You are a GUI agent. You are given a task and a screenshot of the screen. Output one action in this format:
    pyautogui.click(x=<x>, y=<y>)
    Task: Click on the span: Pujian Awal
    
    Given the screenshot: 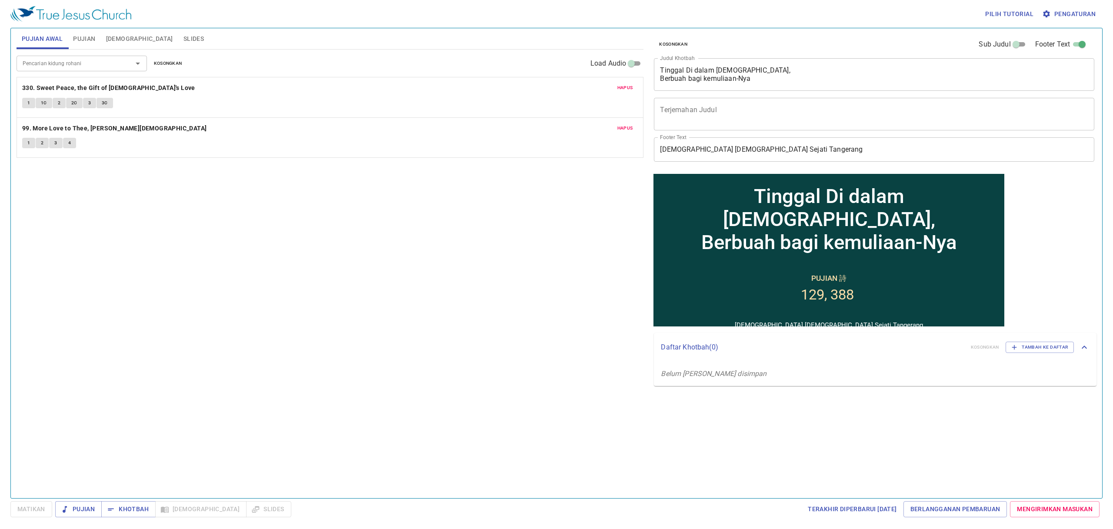 What is the action you would take?
    pyautogui.click(x=42, y=39)
    